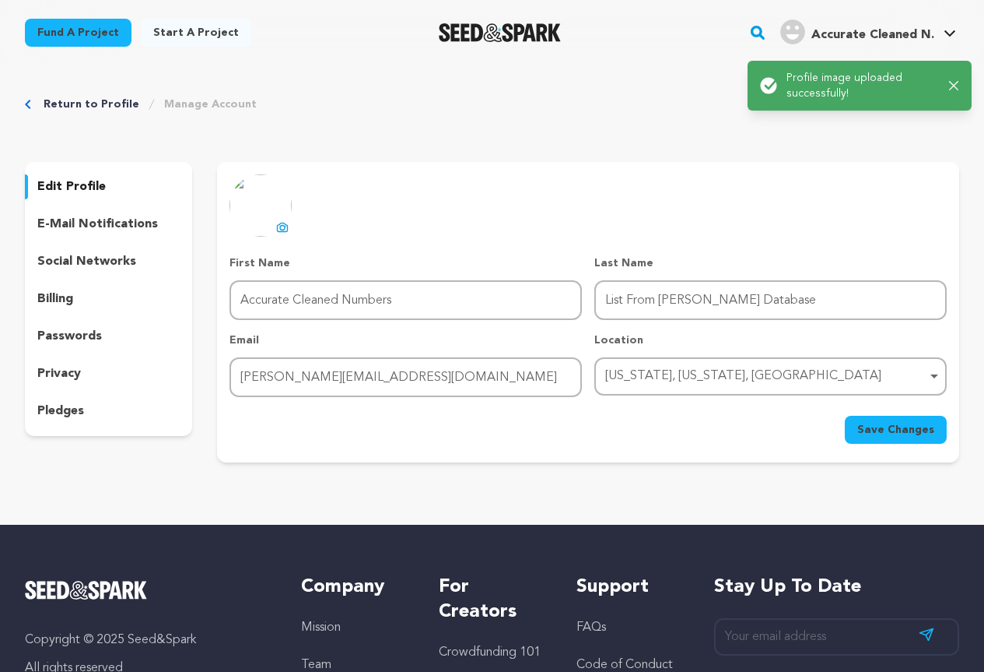  Describe the element at coordinates (770, 300) in the screenshot. I see `input: Last Name` at that location.